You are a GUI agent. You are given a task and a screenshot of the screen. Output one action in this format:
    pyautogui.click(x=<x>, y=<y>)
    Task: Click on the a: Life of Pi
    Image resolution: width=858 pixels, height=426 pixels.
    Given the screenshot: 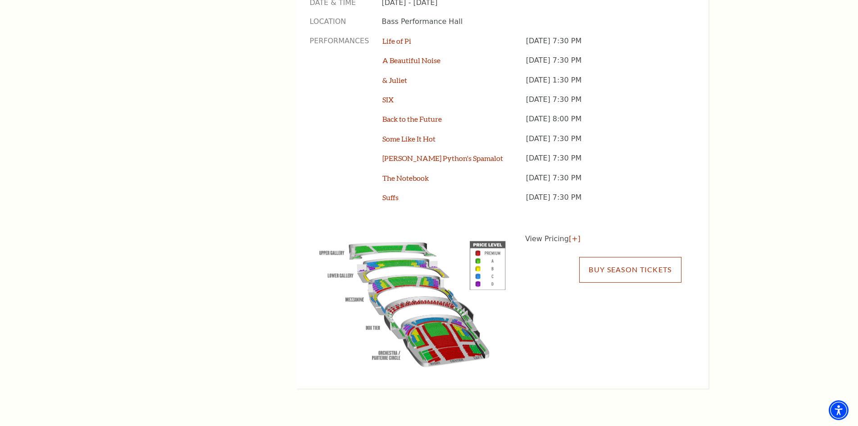 What is the action you would take?
    pyautogui.click(x=397, y=41)
    